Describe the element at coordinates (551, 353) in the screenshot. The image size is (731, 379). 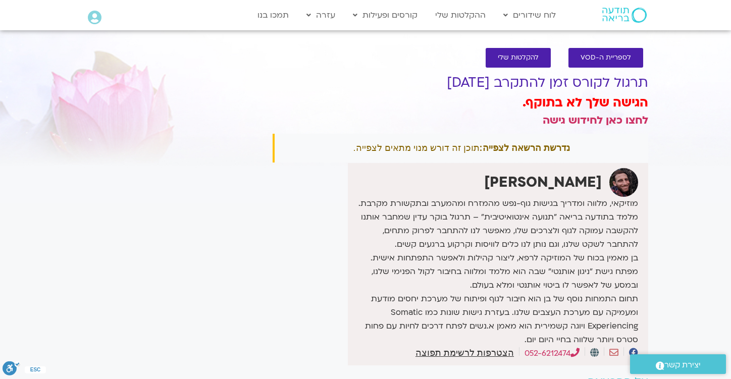
I see `a: 052-6212474` at that location.